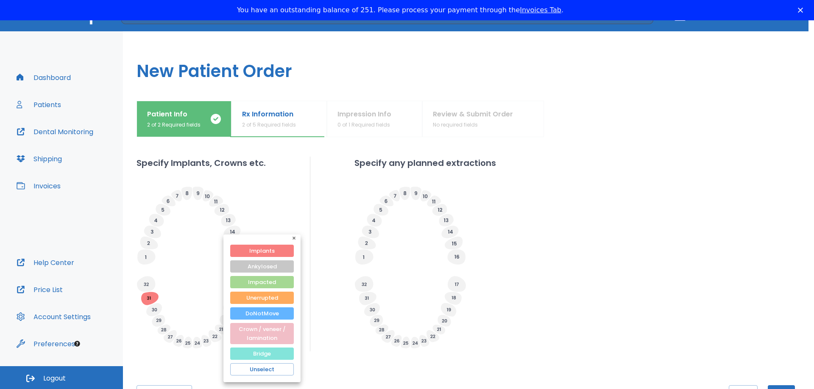 The height and width of the screenshot is (389, 814). What do you see at coordinates (262, 282) in the screenshot?
I see `button: Impacted` at bounding box center [262, 282].